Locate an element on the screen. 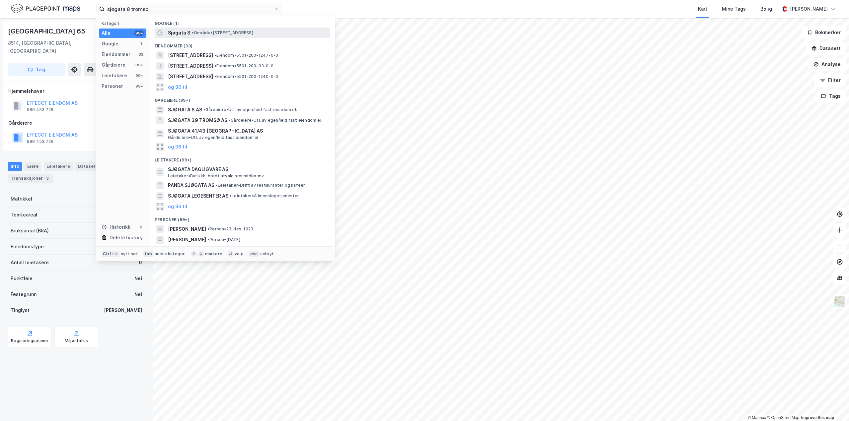  div: Eiendommer is located at coordinates (116, 54).